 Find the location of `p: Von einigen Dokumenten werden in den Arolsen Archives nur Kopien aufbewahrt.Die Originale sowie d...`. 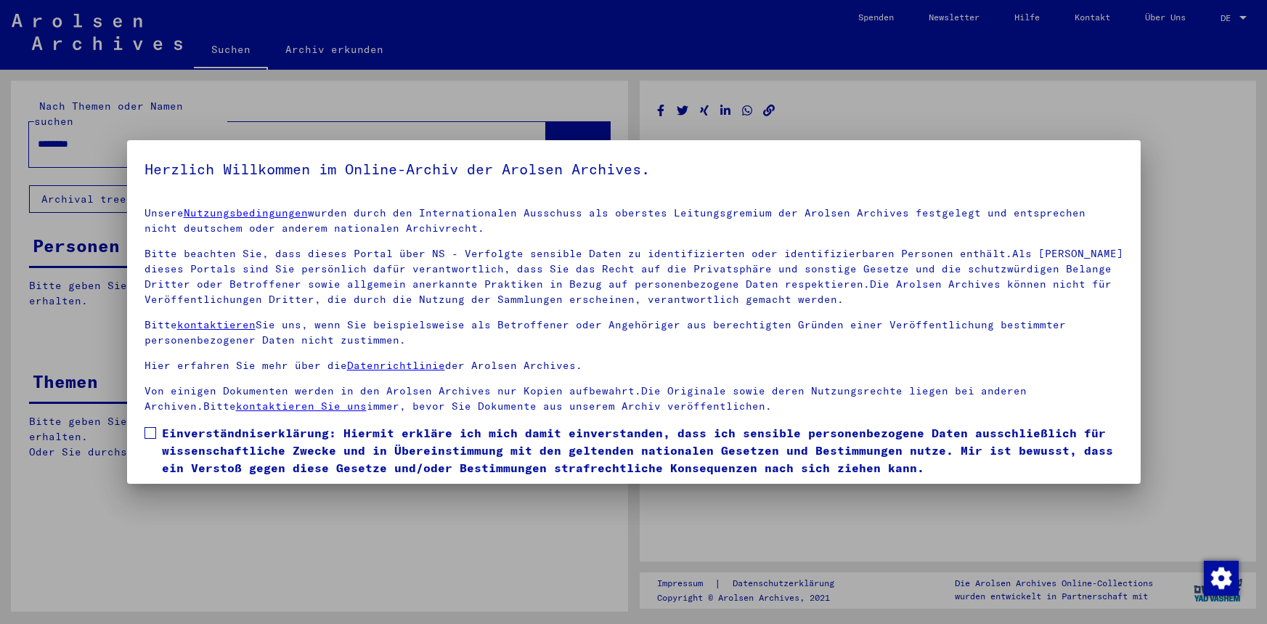

p: Von einigen Dokumenten werden in den Arolsen Archives nur Kopien aufbewahrt.Die Originale sowie d... is located at coordinates (634, 399).